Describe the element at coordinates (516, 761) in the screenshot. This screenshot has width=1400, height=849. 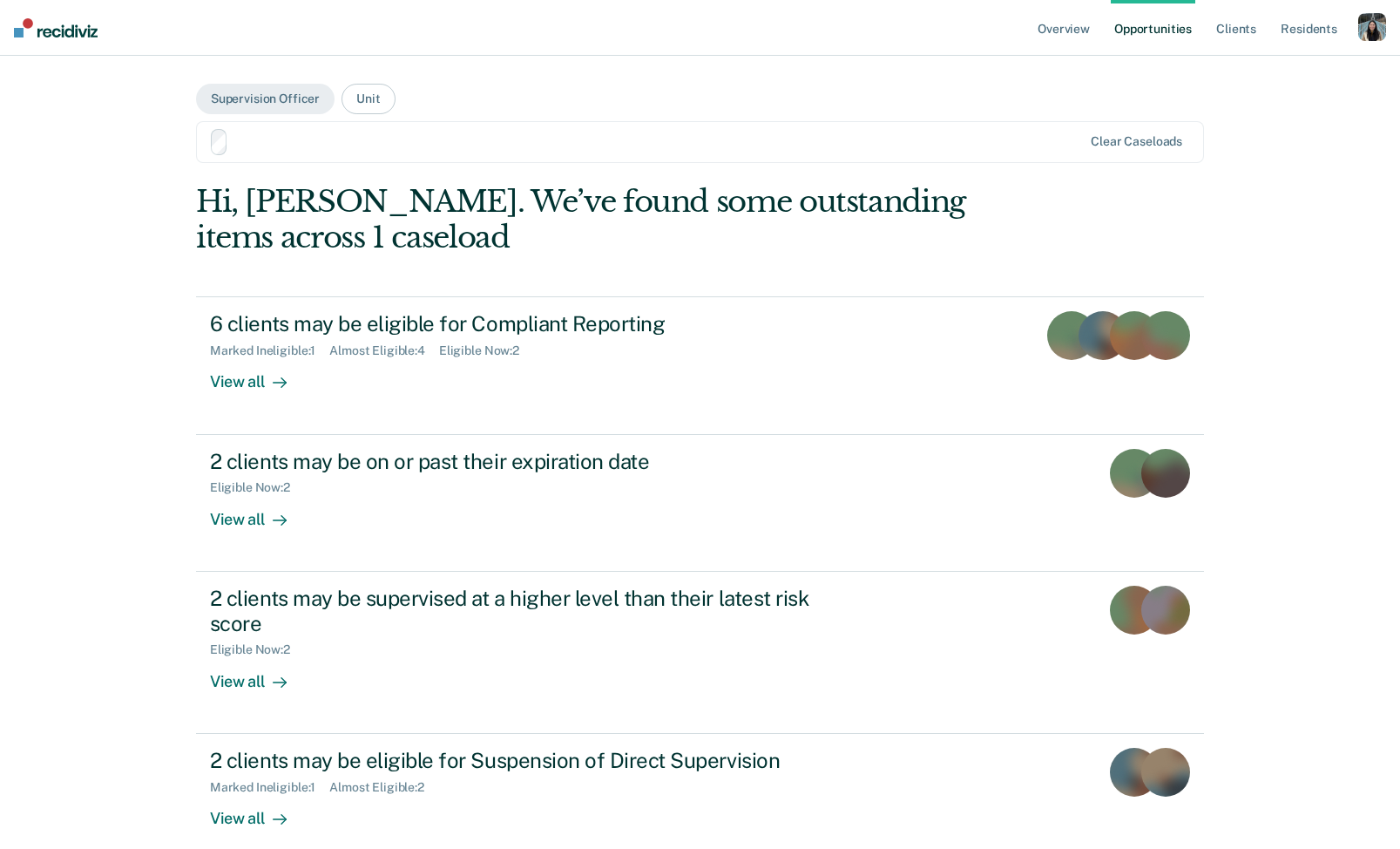
I see `div: 2 clients may be eligible for Suspension of Direct Supervision` at that location.